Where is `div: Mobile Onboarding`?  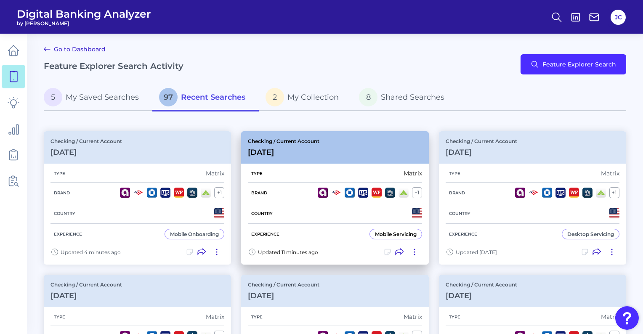 div: Mobile Onboarding is located at coordinates (195, 234).